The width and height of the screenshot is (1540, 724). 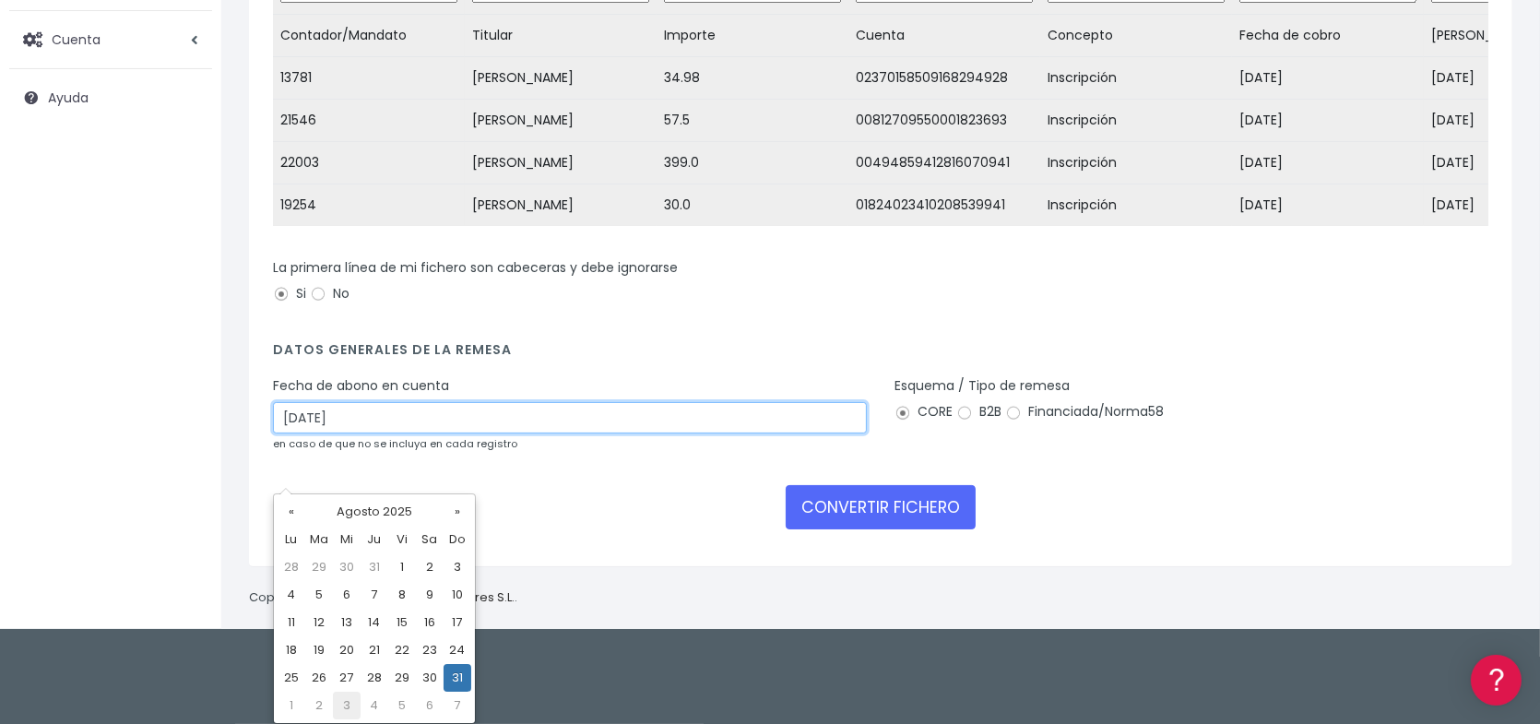 What do you see at coordinates (184, 451) in the screenshot?
I see `div: Programadores` at bounding box center [184, 451].